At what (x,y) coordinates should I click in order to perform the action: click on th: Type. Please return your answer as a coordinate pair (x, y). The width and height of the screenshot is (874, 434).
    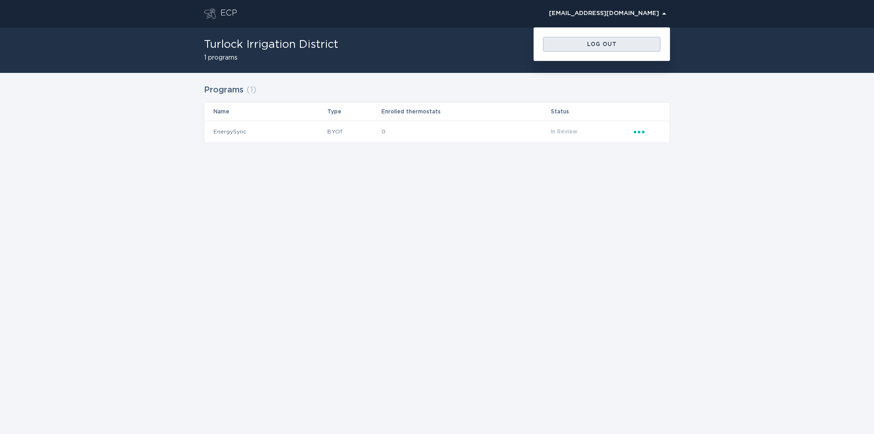
    Looking at the image, I should click on (354, 111).